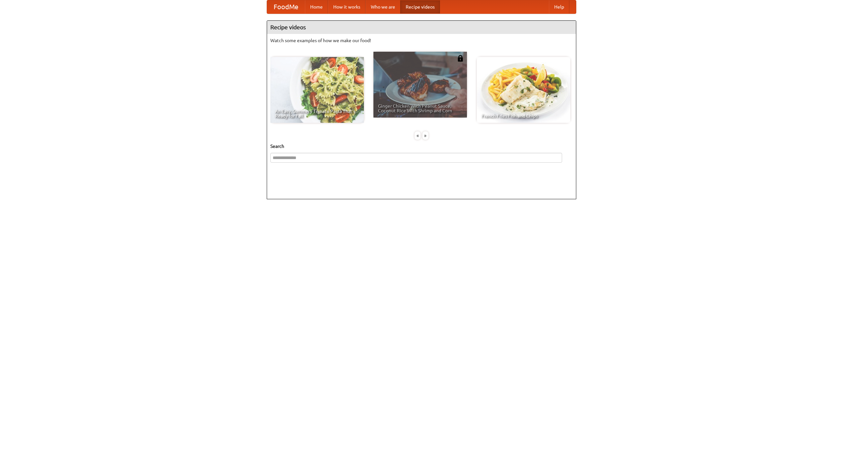 This screenshot has width=843, height=466. Describe the element at coordinates (461, 58) in the screenshot. I see `img: 483408.png` at that location.